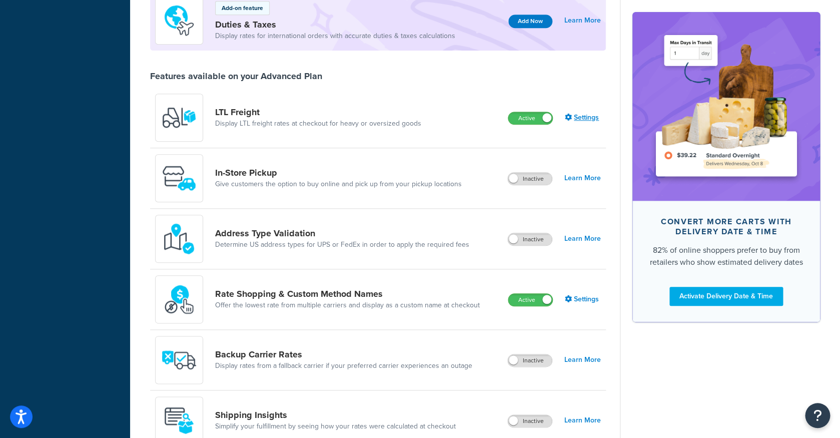 Image resolution: width=840 pixels, height=438 pixels. Describe the element at coordinates (726, 256) in the screenshot. I see `div: 82% of online shoppers prefer to buy from retailers who show estimated delivery dates` at that location.